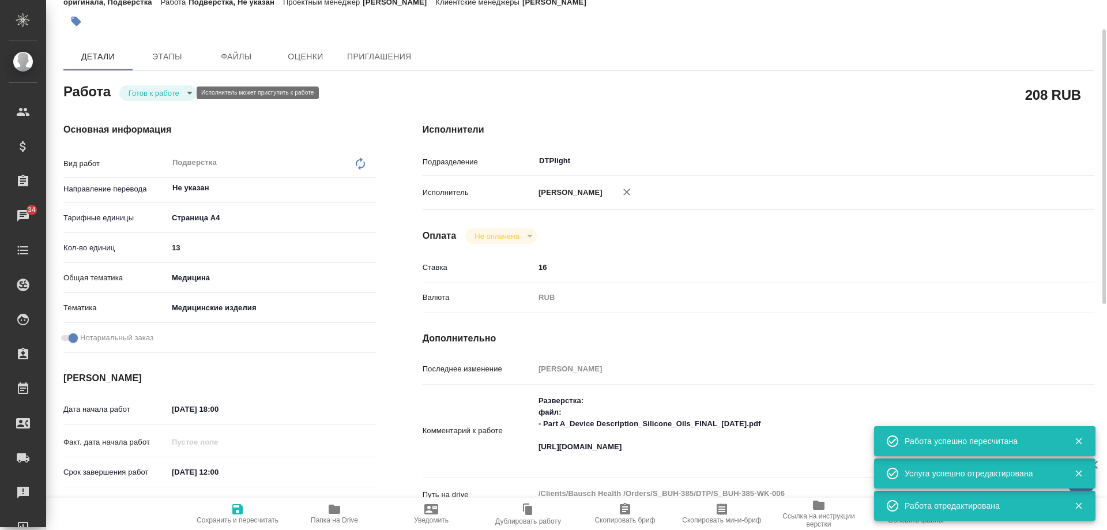 Image resolution: width=1107 pixels, height=530 pixels. What do you see at coordinates (981, 506) in the screenshot?
I see `div: Работа отредактирована` at bounding box center [981, 506].